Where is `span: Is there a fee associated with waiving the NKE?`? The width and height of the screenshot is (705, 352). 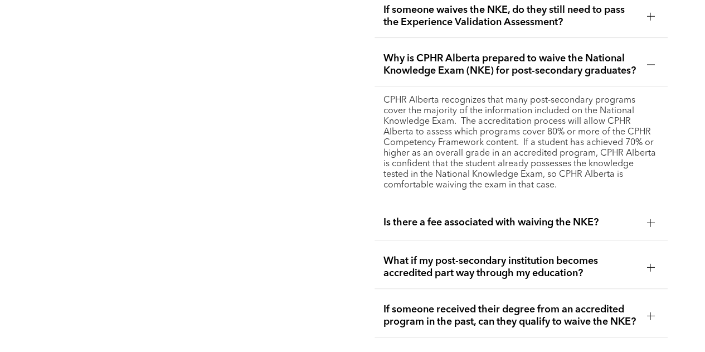
span: Is there a fee associated with waiving the NKE? is located at coordinates (510, 222).